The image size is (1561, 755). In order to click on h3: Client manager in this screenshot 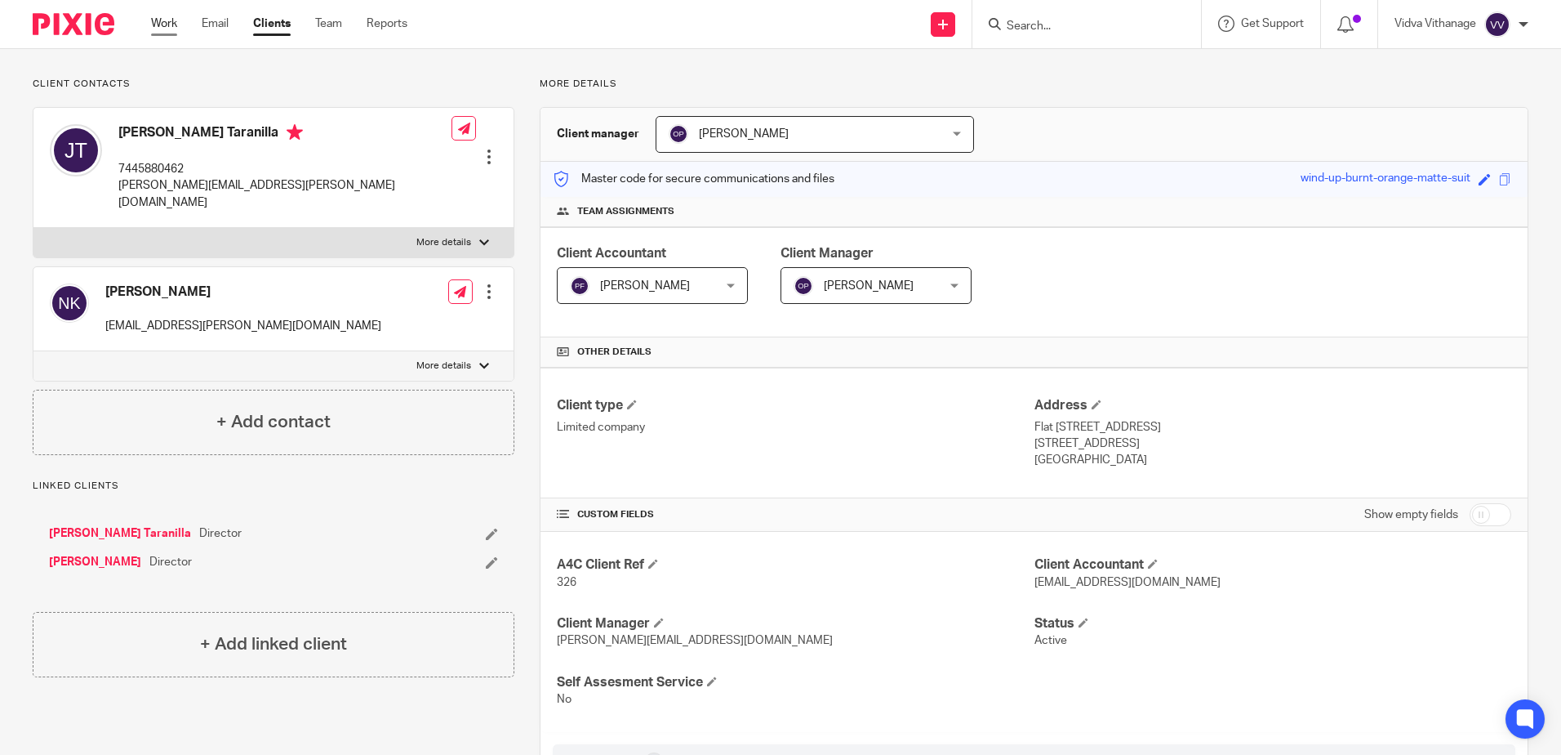, I will do `click(598, 134)`.